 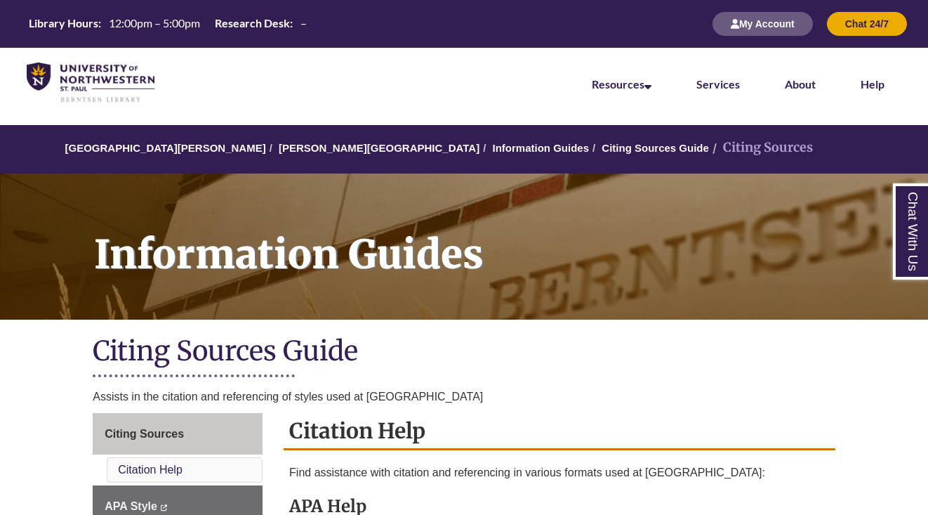 What do you see at coordinates (718, 84) in the screenshot?
I see `a: Services` at bounding box center [718, 84].